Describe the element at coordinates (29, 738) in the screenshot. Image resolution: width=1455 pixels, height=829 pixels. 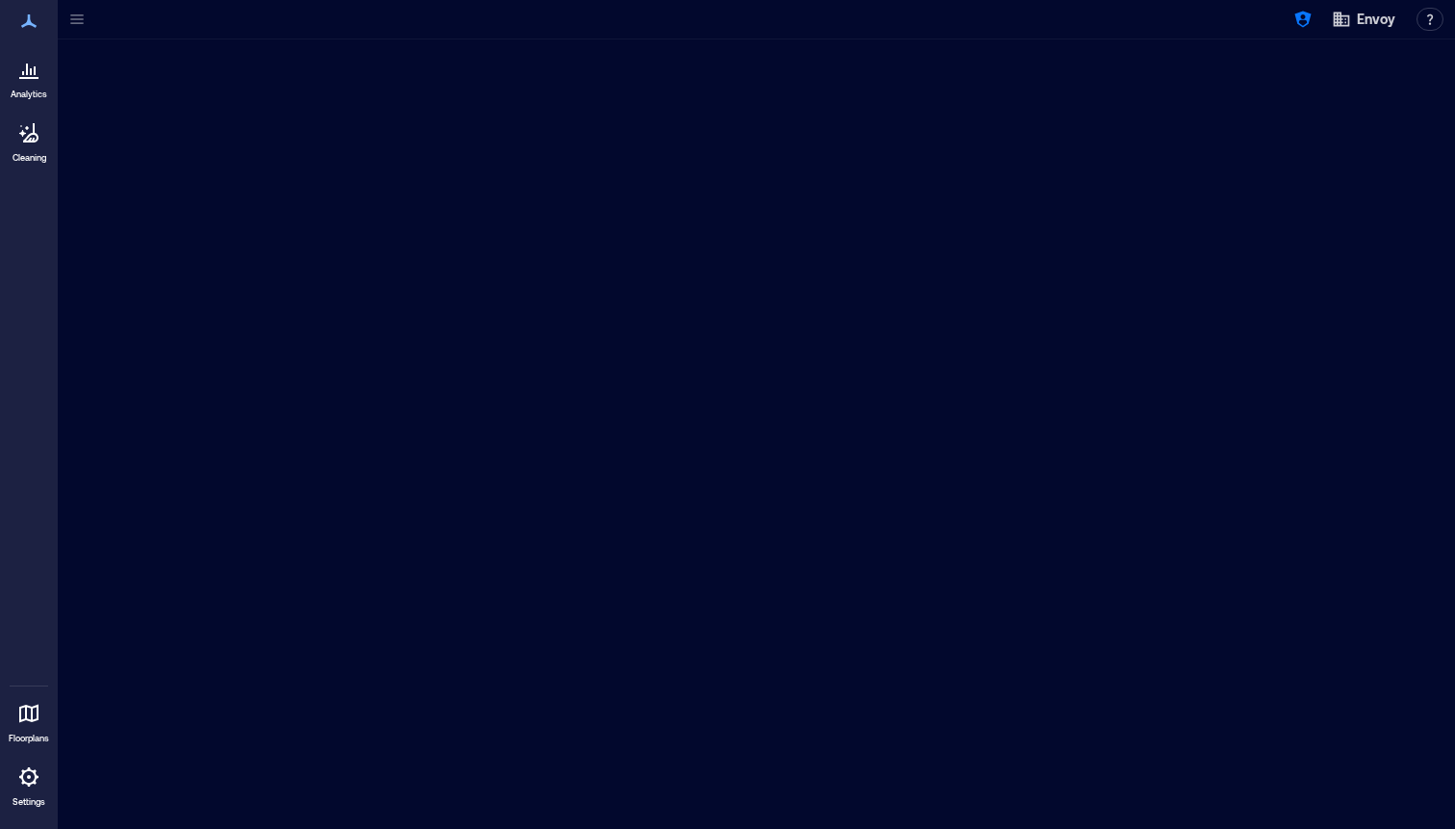
I see `p: Floorplans` at that location.